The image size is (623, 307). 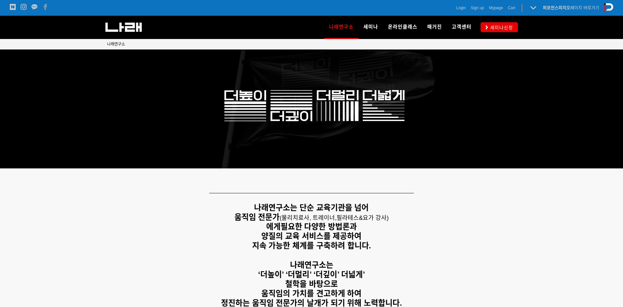 I want to click on a: 온라인클래스, so click(x=403, y=27).